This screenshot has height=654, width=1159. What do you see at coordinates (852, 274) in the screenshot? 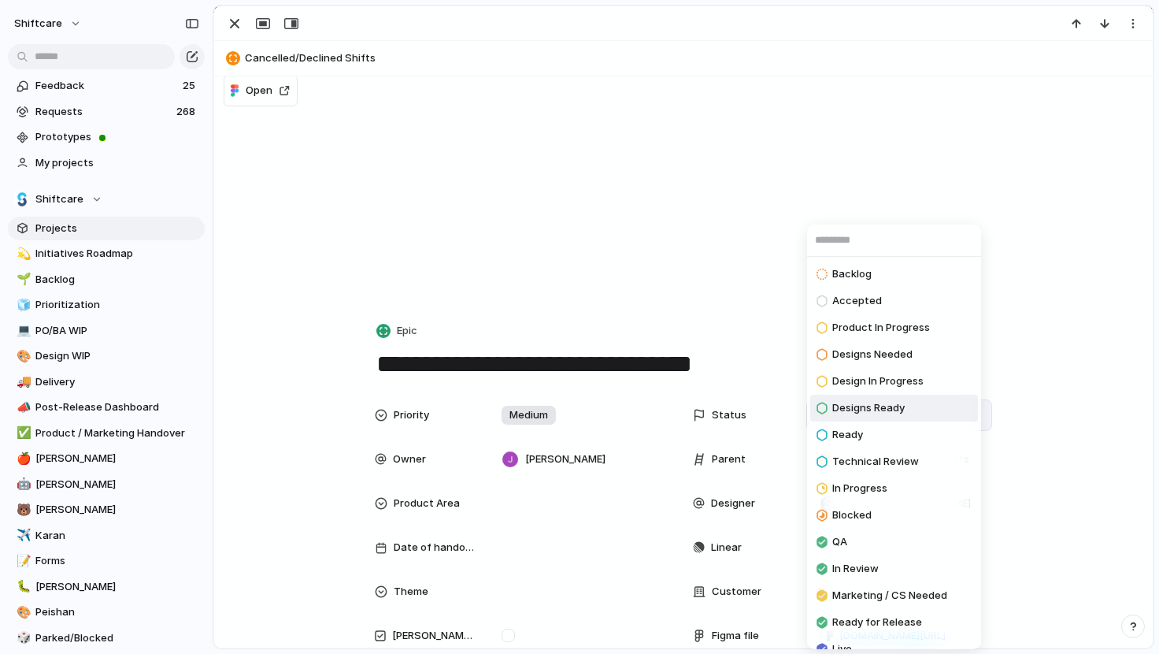
I see `span: Backlog` at bounding box center [852, 274].